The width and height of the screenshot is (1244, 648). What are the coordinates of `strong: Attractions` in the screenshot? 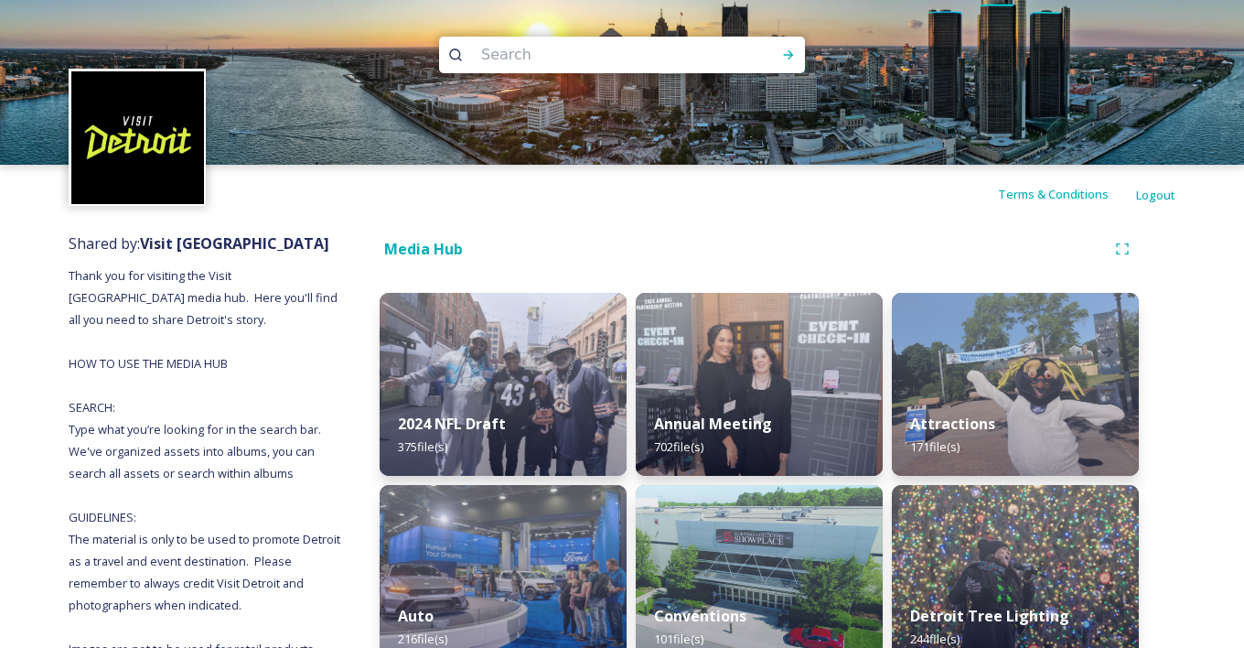 It's located at (952, 424).